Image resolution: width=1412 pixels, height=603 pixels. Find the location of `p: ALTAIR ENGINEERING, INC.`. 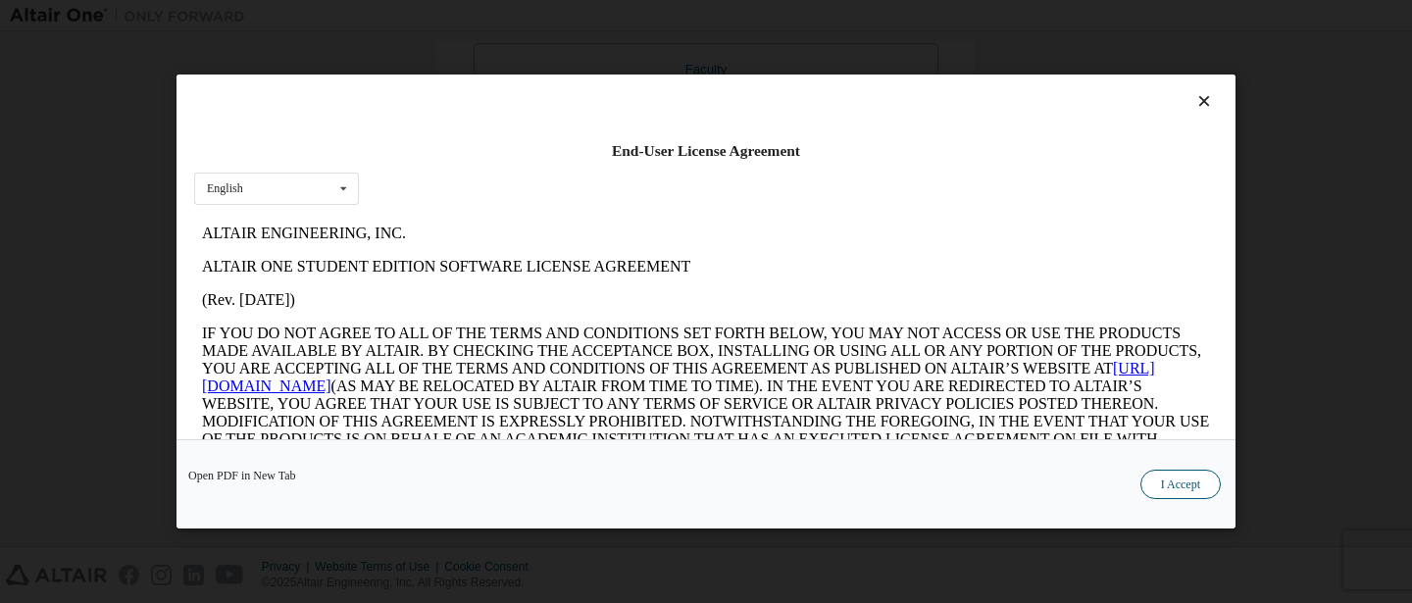

p: ALTAIR ENGINEERING, INC. is located at coordinates (512, 17).